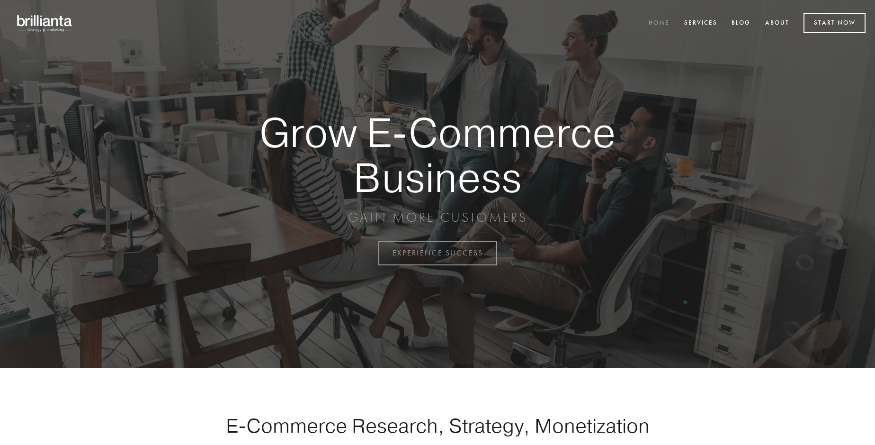  Describe the element at coordinates (438, 253) in the screenshot. I see `a: EXPERIENCE SUCCESS` at that location.